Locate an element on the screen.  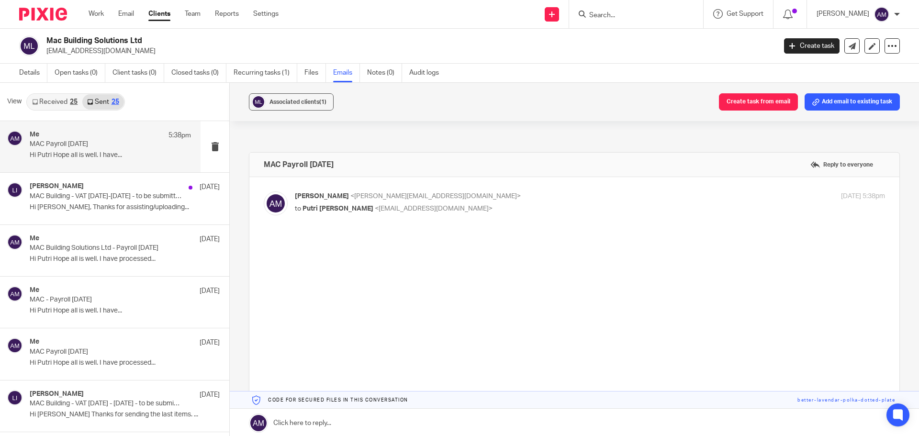
a: Details is located at coordinates (33, 73).